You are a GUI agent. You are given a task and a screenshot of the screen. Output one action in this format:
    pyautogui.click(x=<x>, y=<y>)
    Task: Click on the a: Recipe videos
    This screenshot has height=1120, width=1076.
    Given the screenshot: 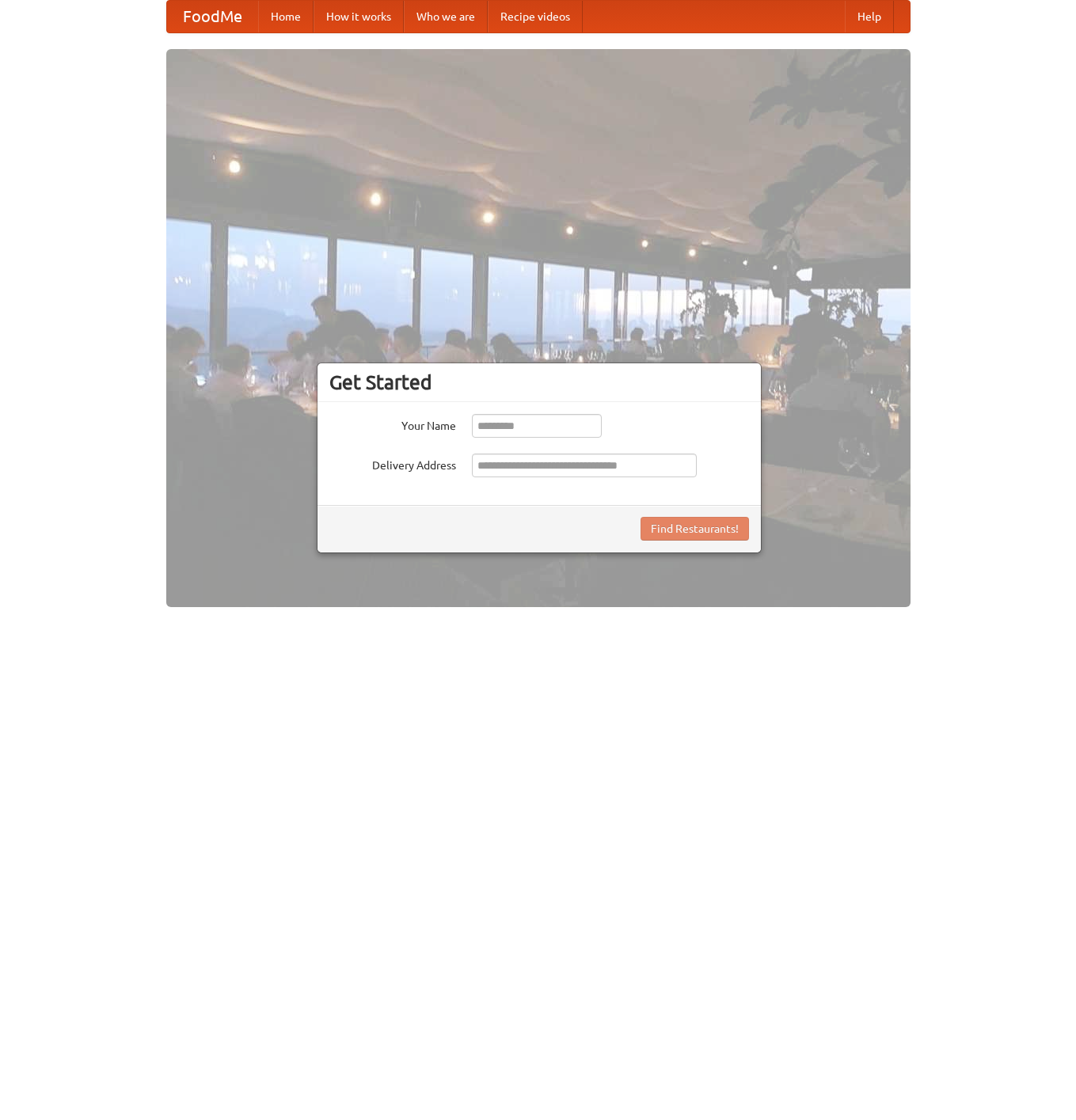 What is the action you would take?
    pyautogui.click(x=536, y=17)
    